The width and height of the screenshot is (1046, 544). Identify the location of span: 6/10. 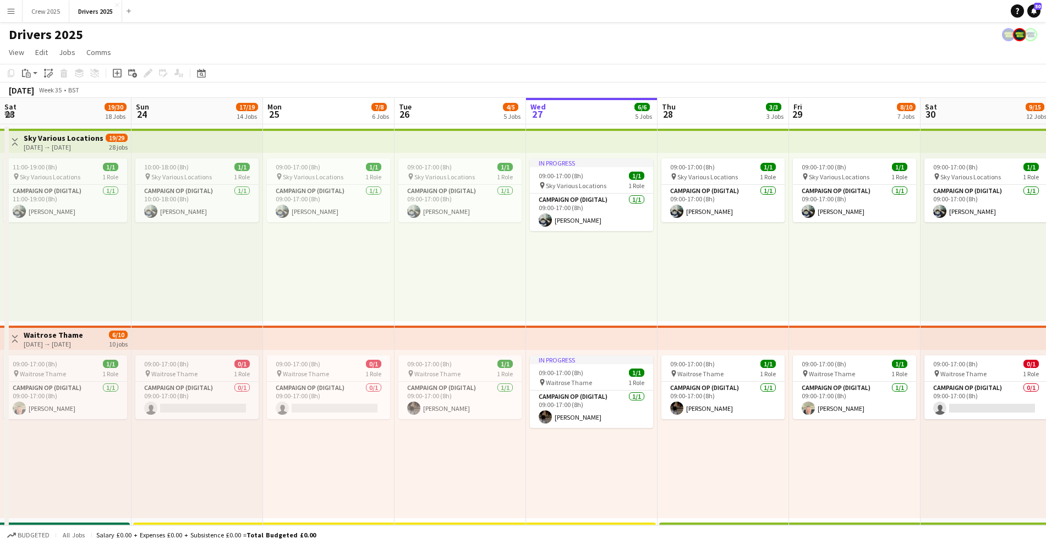
(118, 335).